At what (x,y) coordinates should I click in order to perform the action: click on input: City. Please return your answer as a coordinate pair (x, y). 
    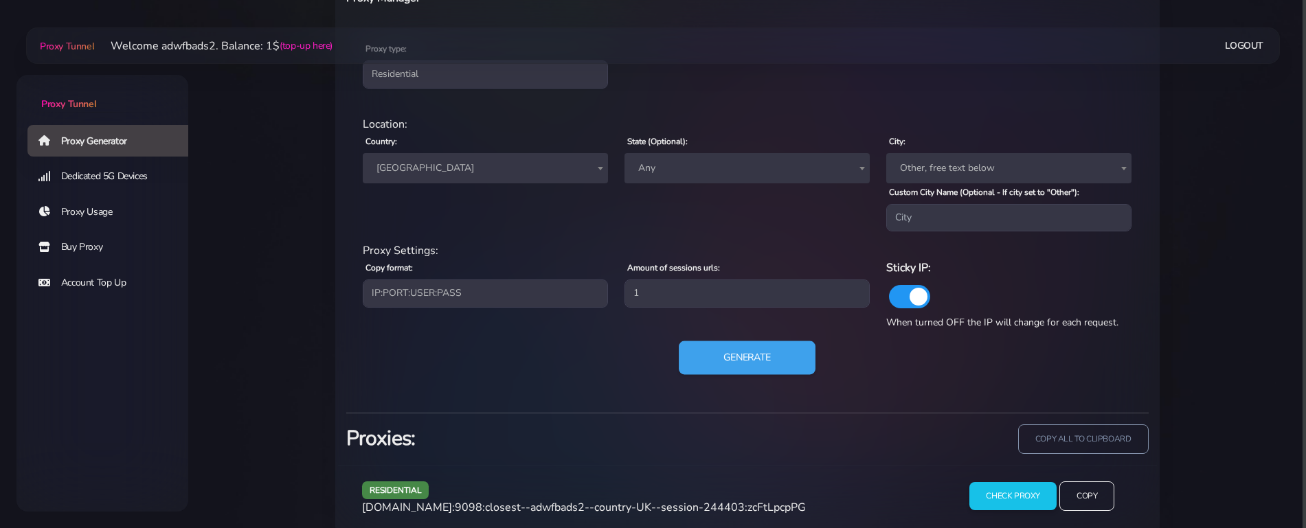
    Looking at the image, I should click on (1009, 218).